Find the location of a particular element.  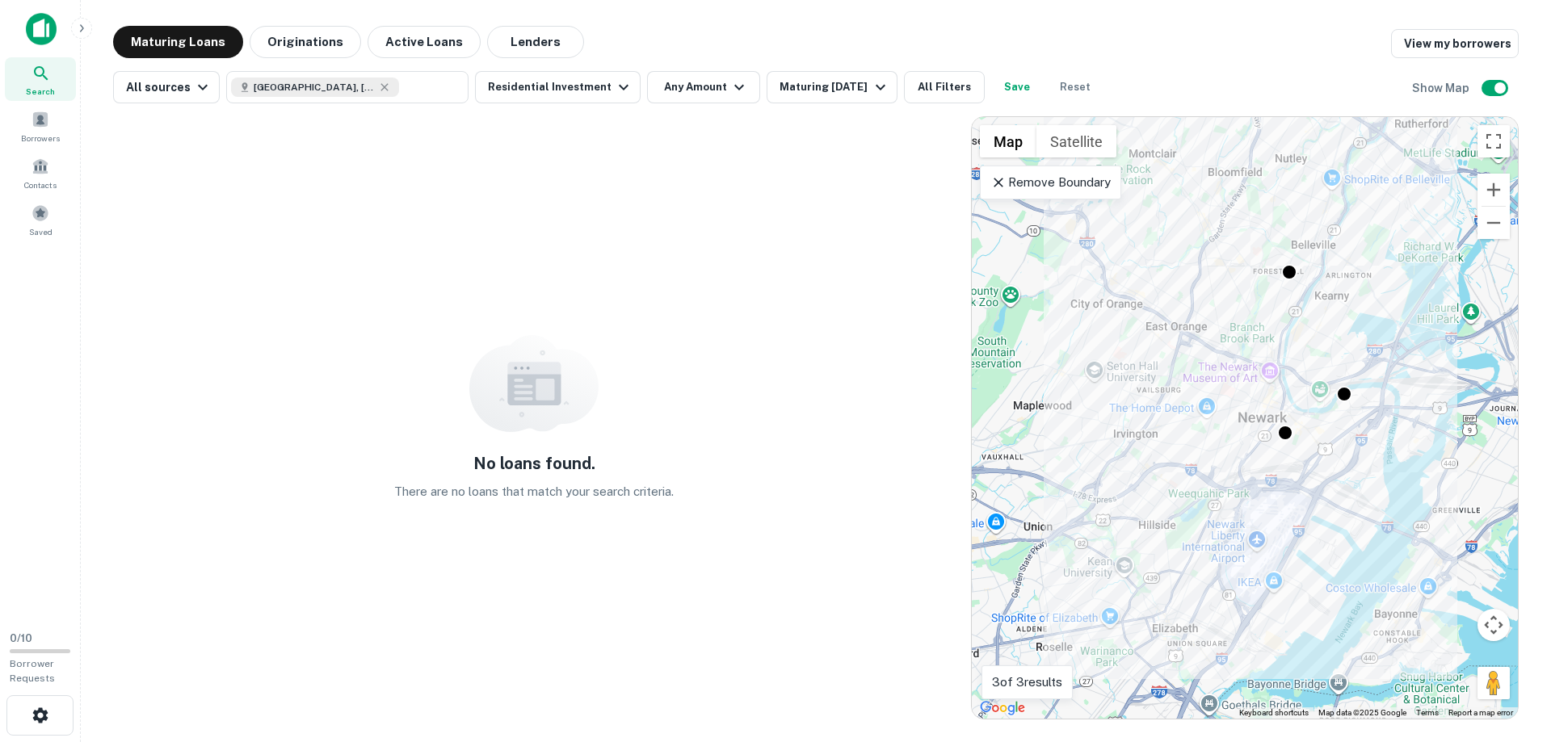

span: Search is located at coordinates (40, 91).